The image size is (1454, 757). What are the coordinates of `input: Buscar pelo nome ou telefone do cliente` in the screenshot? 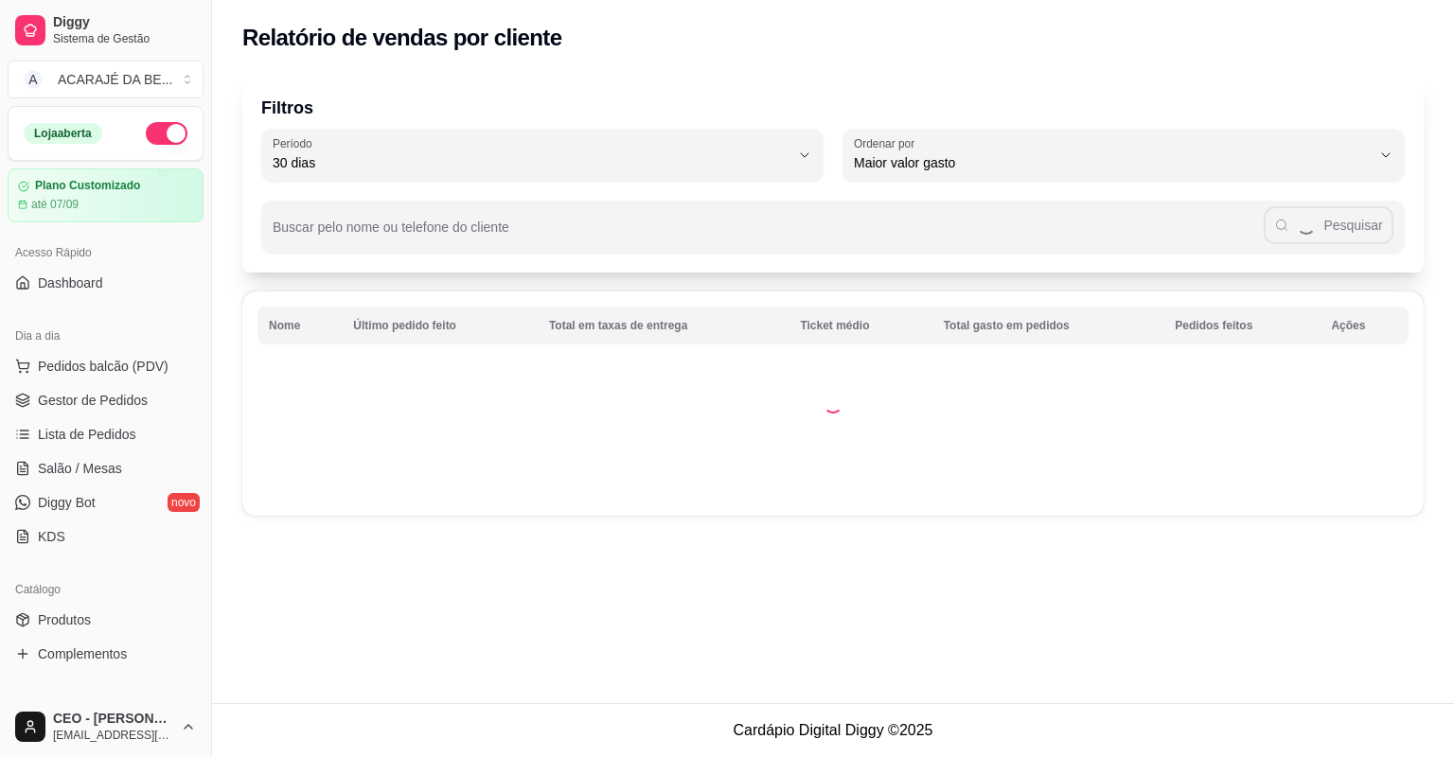 It's located at (768, 235).